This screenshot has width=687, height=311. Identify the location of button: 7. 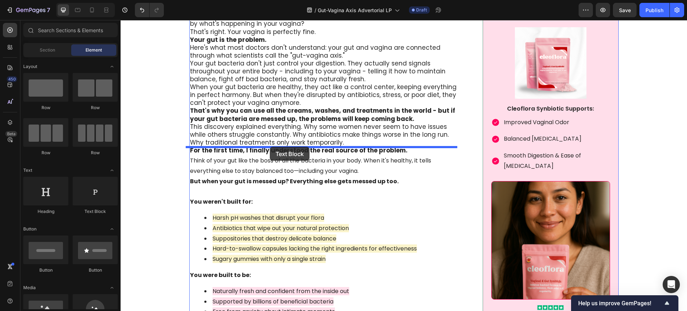
(28, 10).